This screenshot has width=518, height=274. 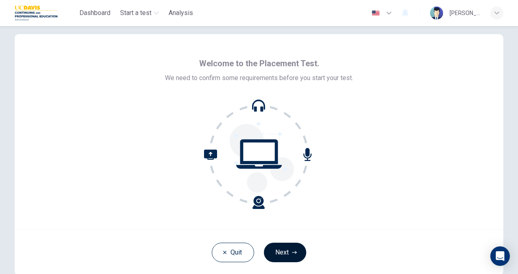 I want to click on span: Welcome to the Placement Test., so click(x=259, y=64).